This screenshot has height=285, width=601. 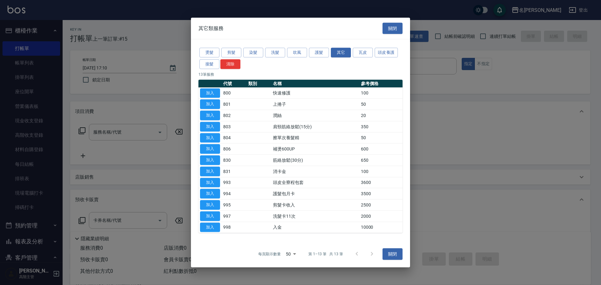 What do you see at coordinates (253, 53) in the screenshot?
I see `button: 染髮` at bounding box center [253, 53].